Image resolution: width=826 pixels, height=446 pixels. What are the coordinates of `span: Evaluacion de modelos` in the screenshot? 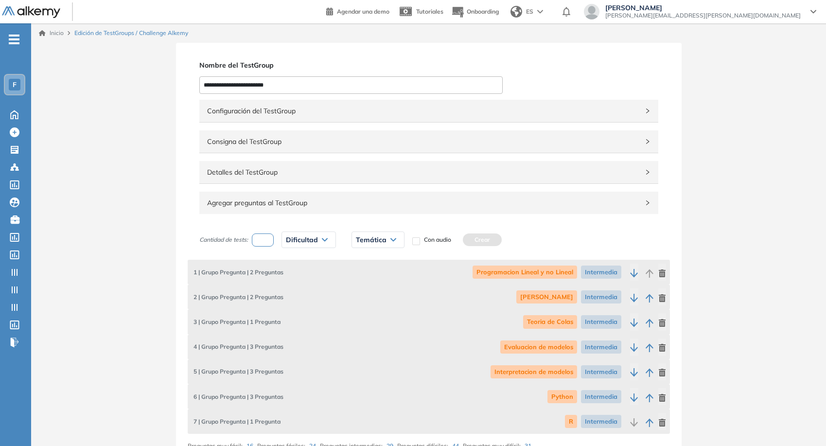 It's located at (539, 347).